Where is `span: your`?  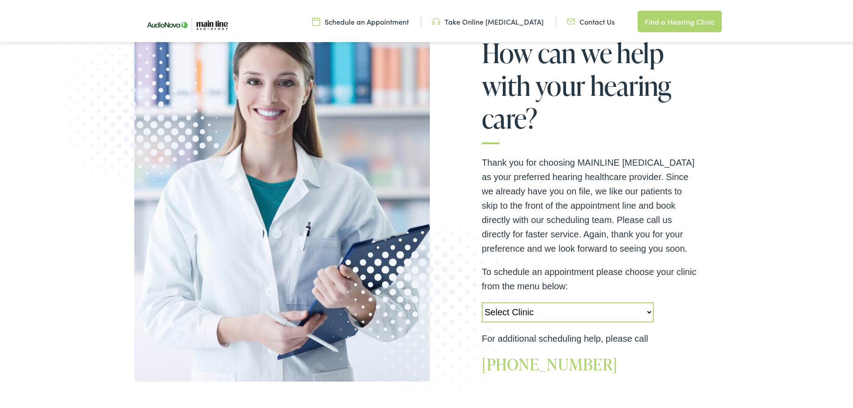
span: your is located at coordinates (560, 84).